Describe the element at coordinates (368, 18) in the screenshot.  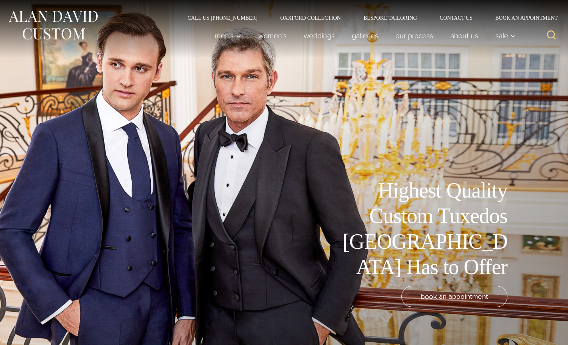
I see `nav: Secondary Navigation` at that location.